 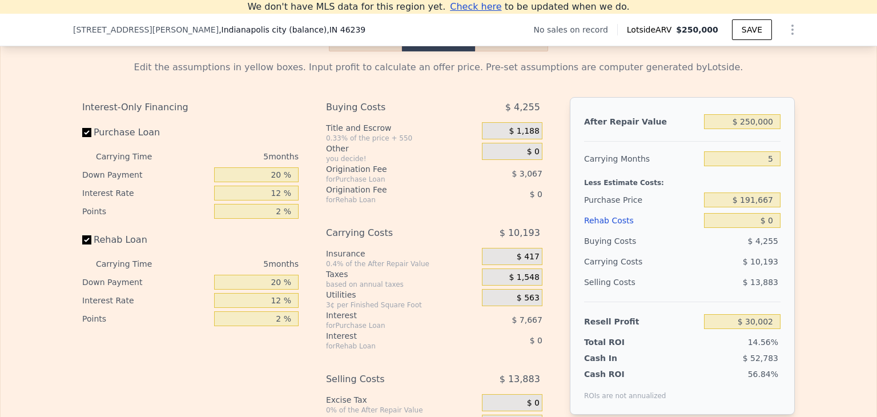 What do you see at coordinates (402, 149) in the screenshot?
I see `div: Other` at bounding box center [402, 149].